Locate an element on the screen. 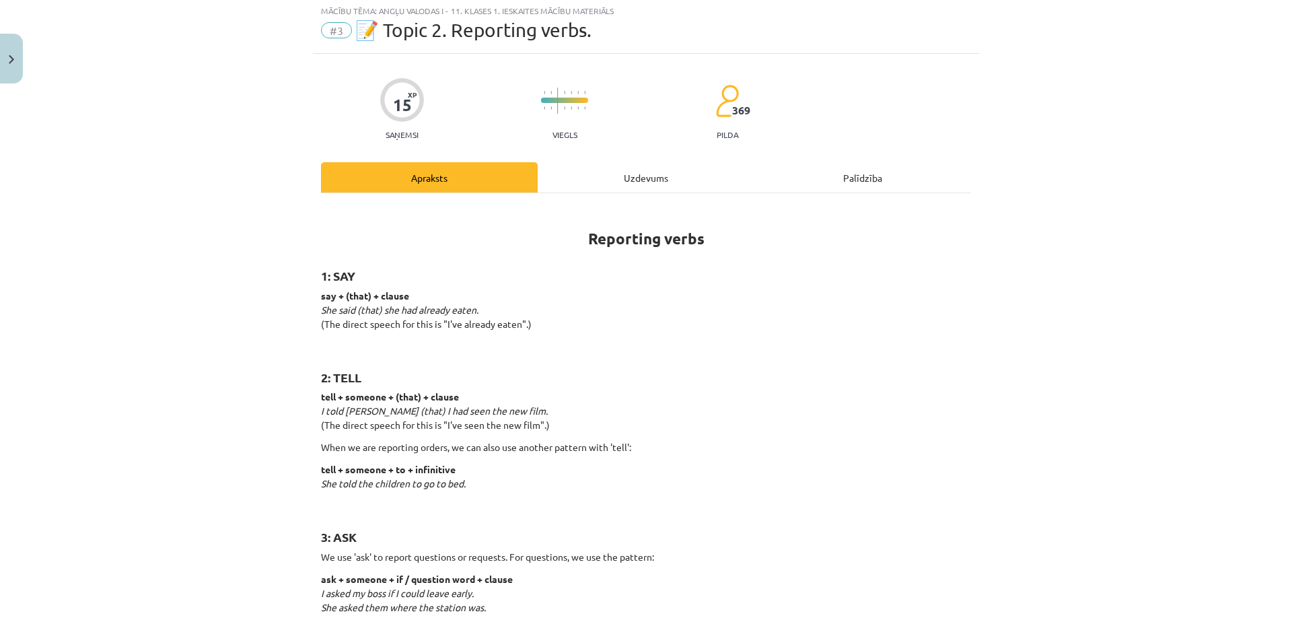  span: XP is located at coordinates (412, 94).